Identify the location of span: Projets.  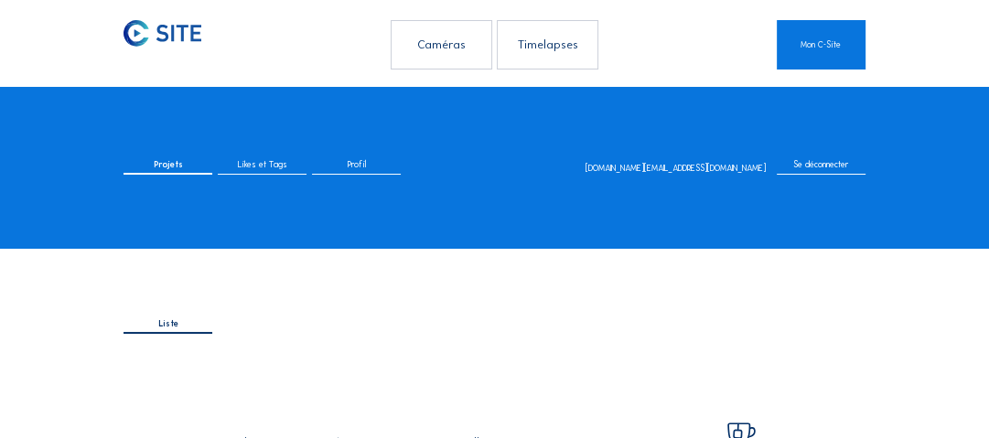
(168, 164).